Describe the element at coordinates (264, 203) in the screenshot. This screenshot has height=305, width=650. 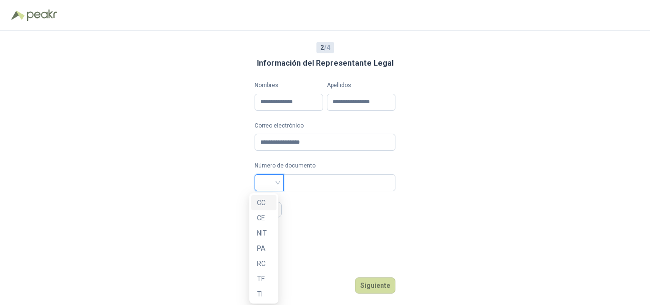
I see `div: CC` at that location.